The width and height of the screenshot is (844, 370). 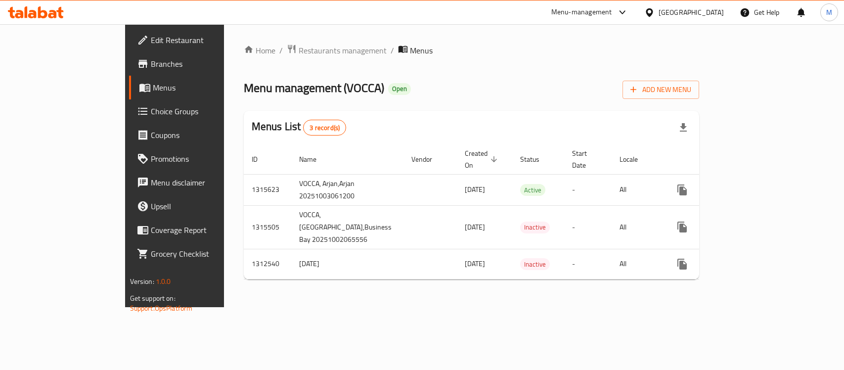 What do you see at coordinates (197, 40) in the screenshot?
I see `a: Edit Restaurant` at bounding box center [197, 40].